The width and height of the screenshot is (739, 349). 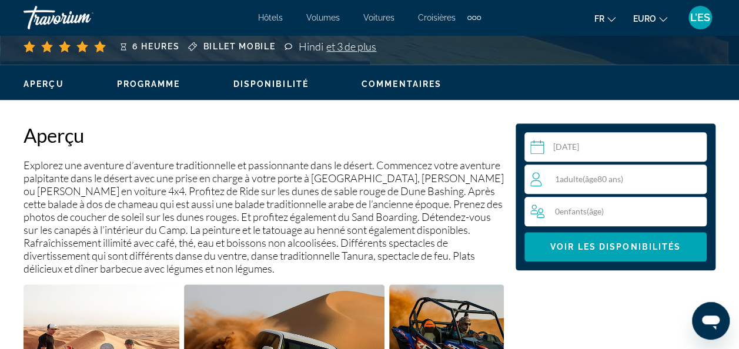 What do you see at coordinates (379, 18) in the screenshot?
I see `a: Voitures` at bounding box center [379, 18].